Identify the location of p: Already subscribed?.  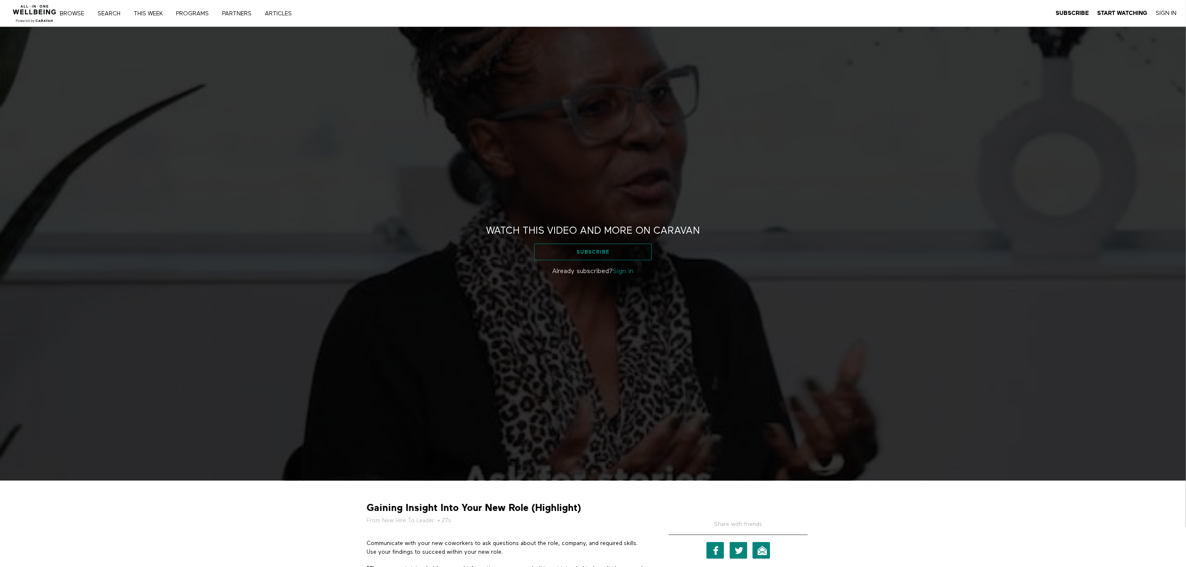
(593, 271).